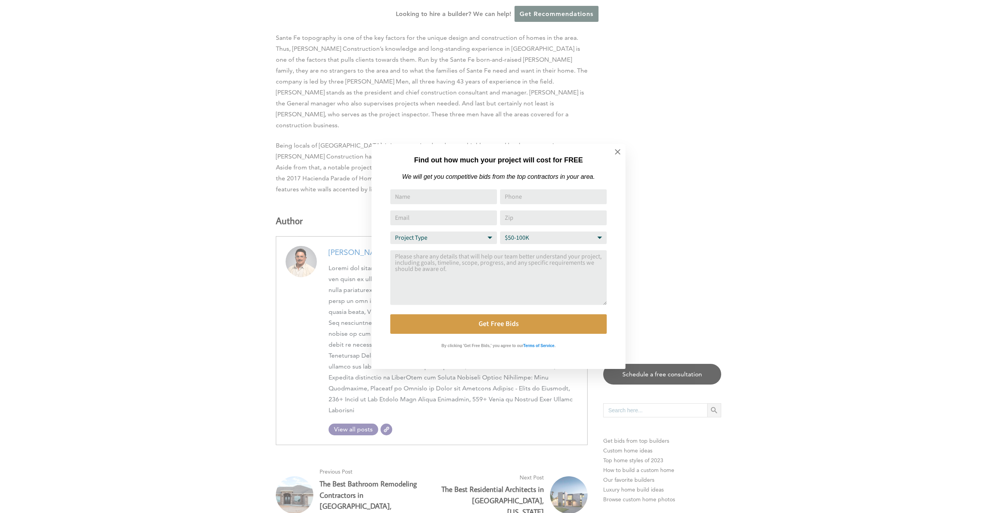 This screenshot has width=997, height=513. I want to click on button: Close, so click(617, 152).